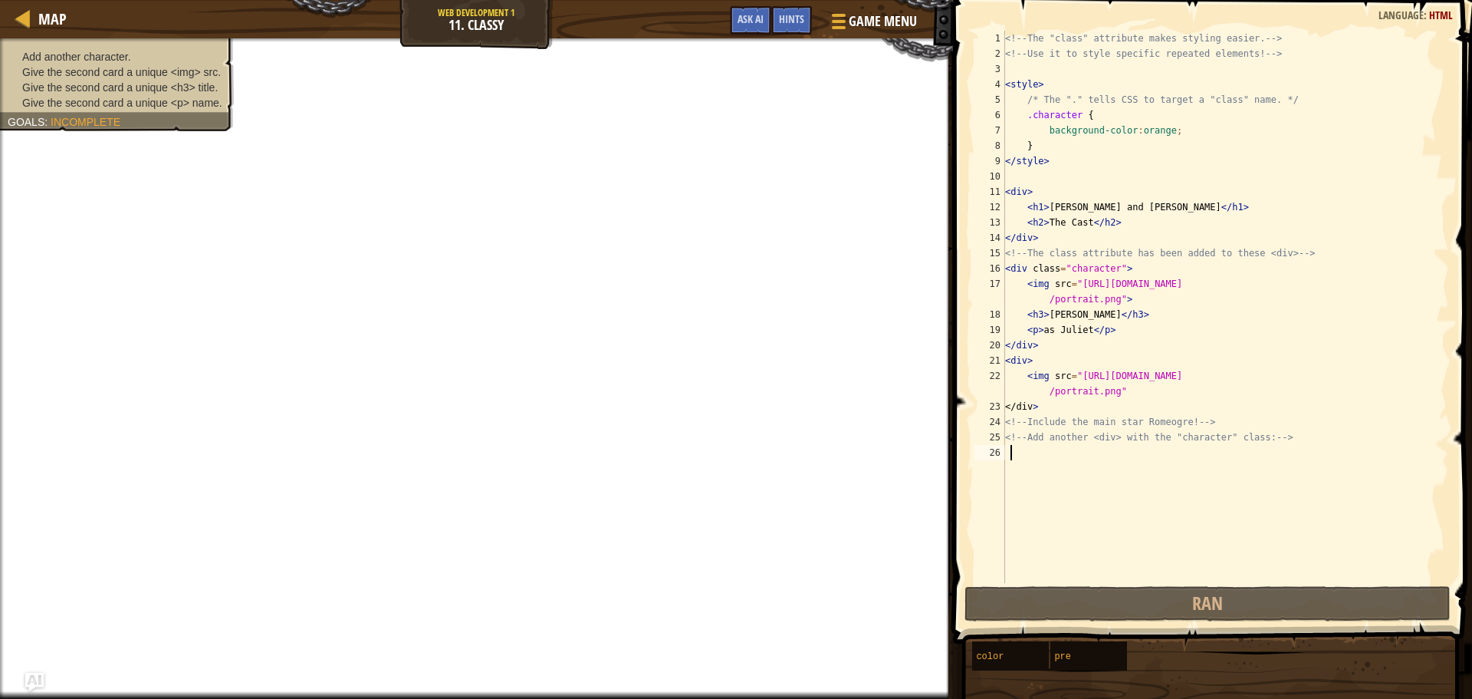 The width and height of the screenshot is (1472, 699). What do you see at coordinates (990, 69) in the screenshot?
I see `div: 3` at bounding box center [990, 69].